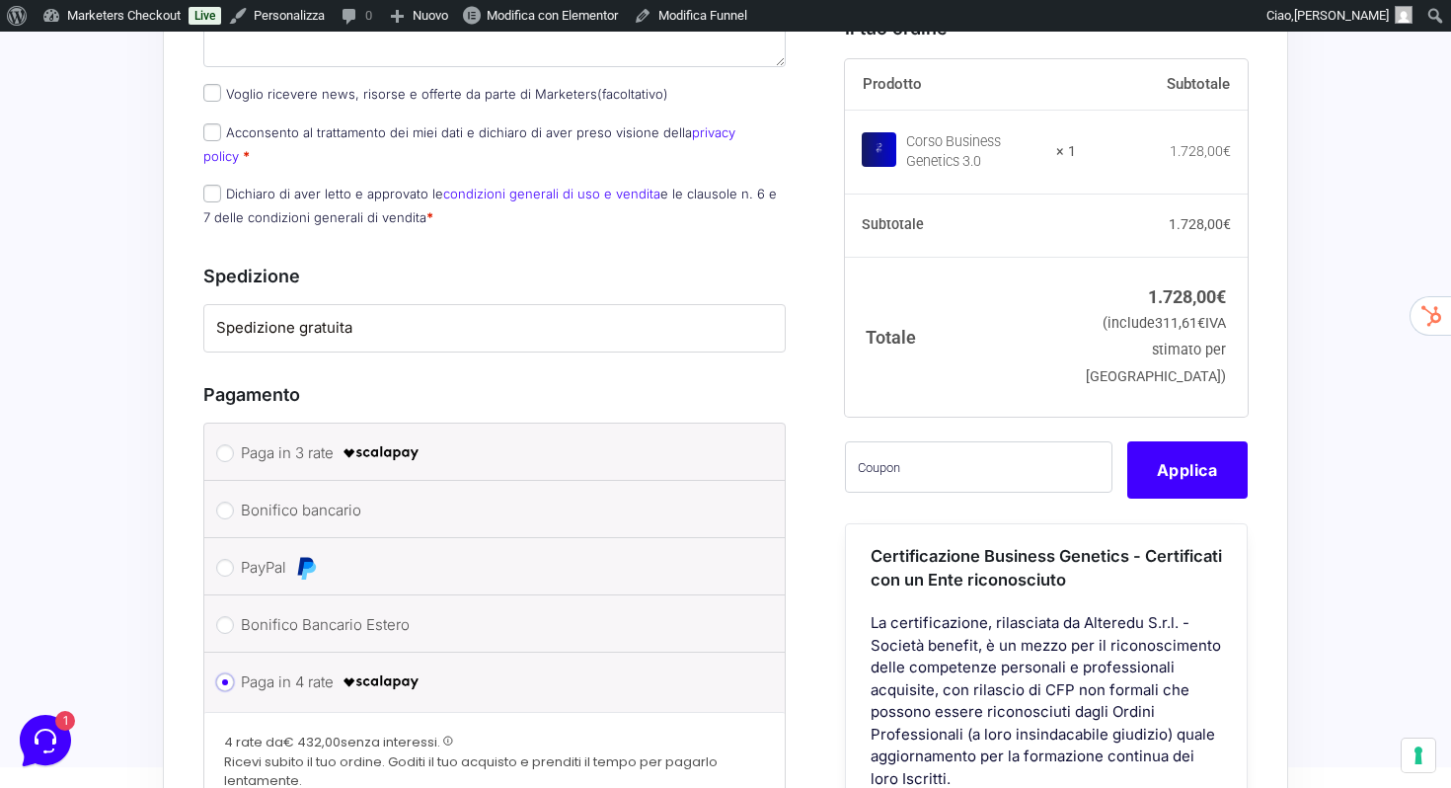 This screenshot has height=788, width=1451. What do you see at coordinates (212, 193) in the screenshot?
I see `input: Dichiaro di aver letto e approvato lecondizioni generali di uso e venditae le clausole n. 6 e 7 d...` at bounding box center [212, 193].